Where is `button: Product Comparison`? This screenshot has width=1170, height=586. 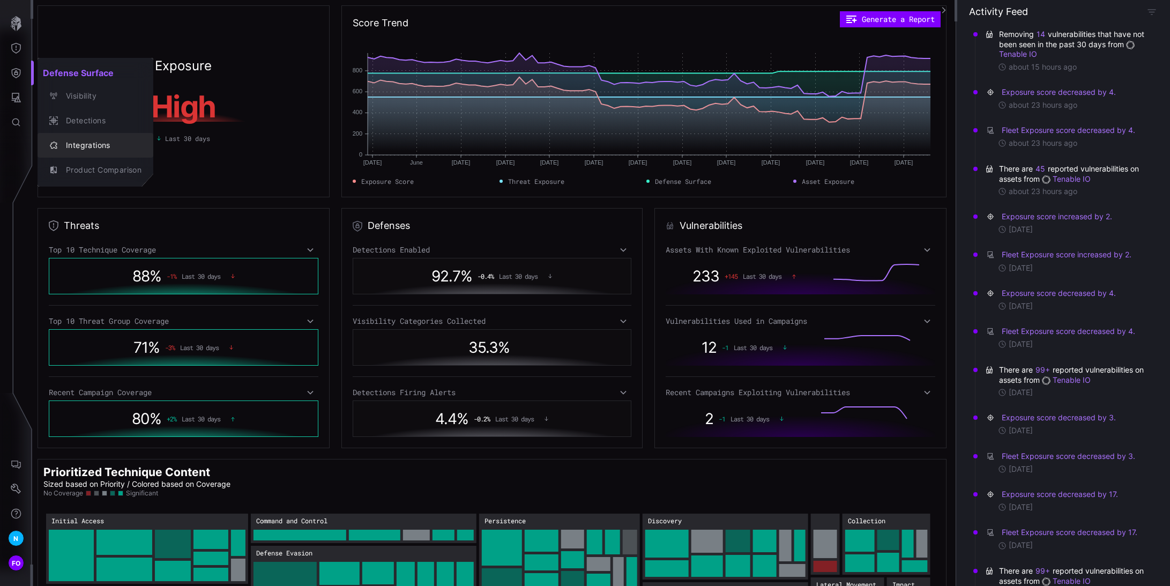 button: Product Comparison is located at coordinates (95, 170).